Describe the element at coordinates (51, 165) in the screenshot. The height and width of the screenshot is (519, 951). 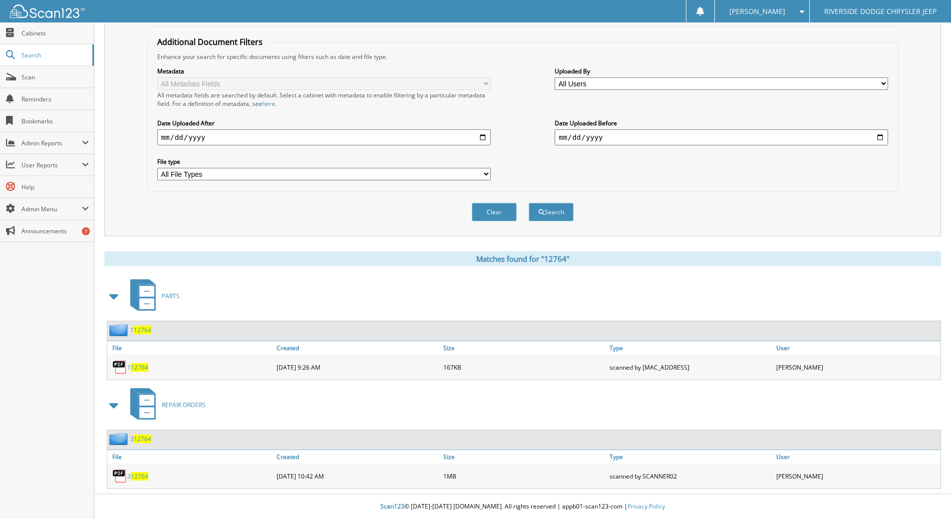
I see `span: User Reports` at that location.